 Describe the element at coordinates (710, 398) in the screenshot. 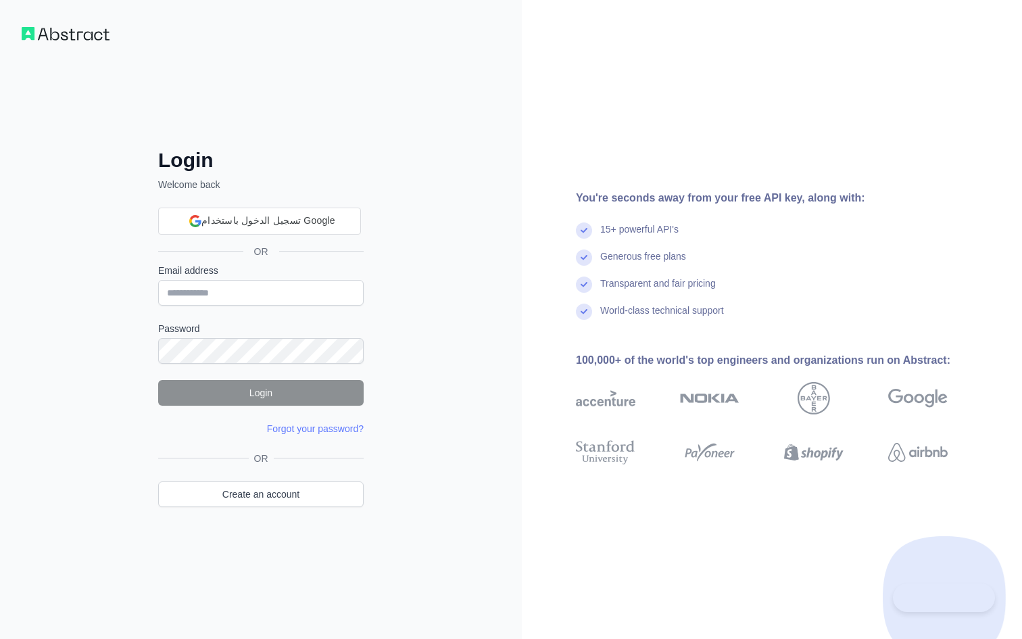

I see `img: nokia` at that location.